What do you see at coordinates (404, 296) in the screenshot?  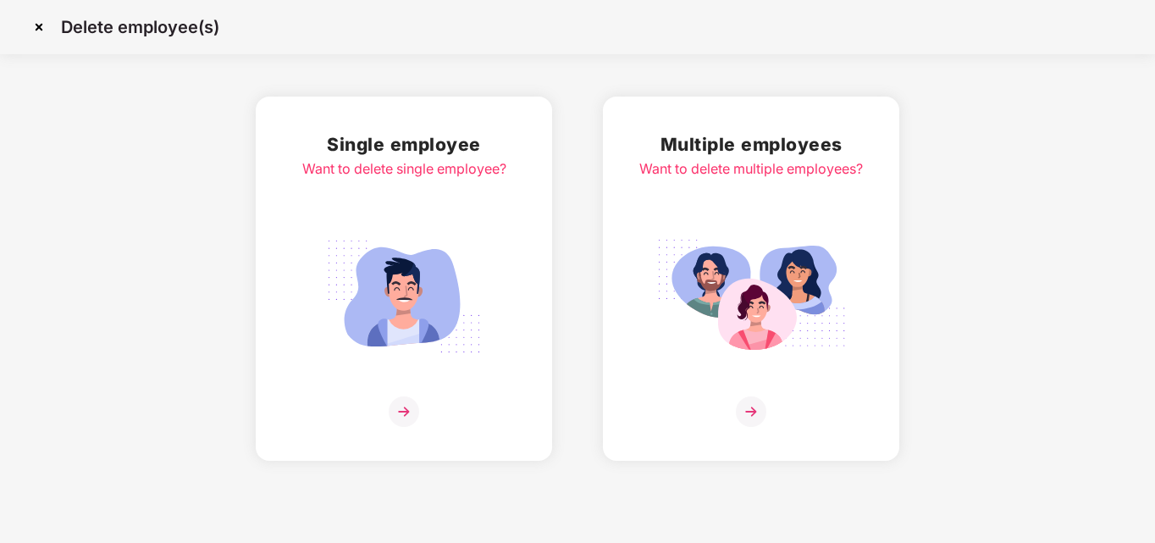 I see `img: svg+xml;base64,PHN2ZyB4bWxucz0iaHR0cDovL3d3dy53My5vcmcvMjAwMC9zdmciIGlkPSJTaW5nbGVfZW1wbG95ZWUiIH...` at bounding box center [404, 296].